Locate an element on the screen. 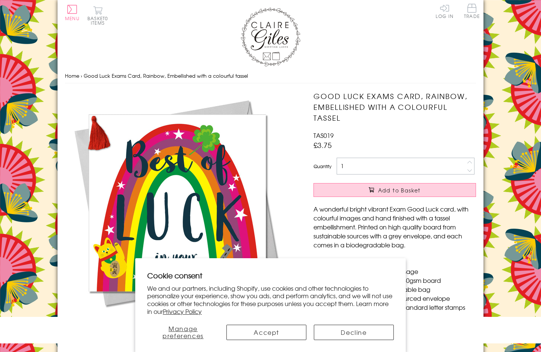  button: Add to Basket is located at coordinates (395, 190).